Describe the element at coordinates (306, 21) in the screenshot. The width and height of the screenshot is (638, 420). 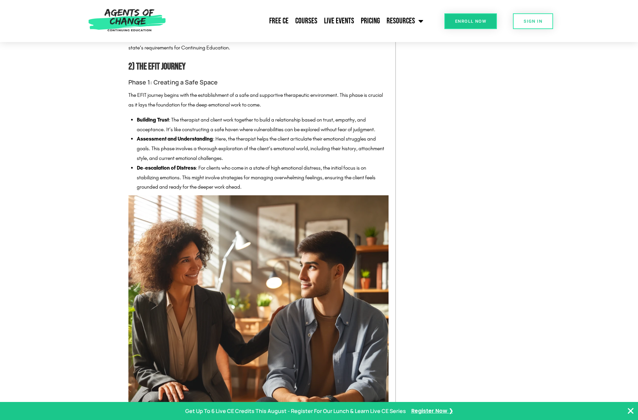
I see `a: Courses` at that location.